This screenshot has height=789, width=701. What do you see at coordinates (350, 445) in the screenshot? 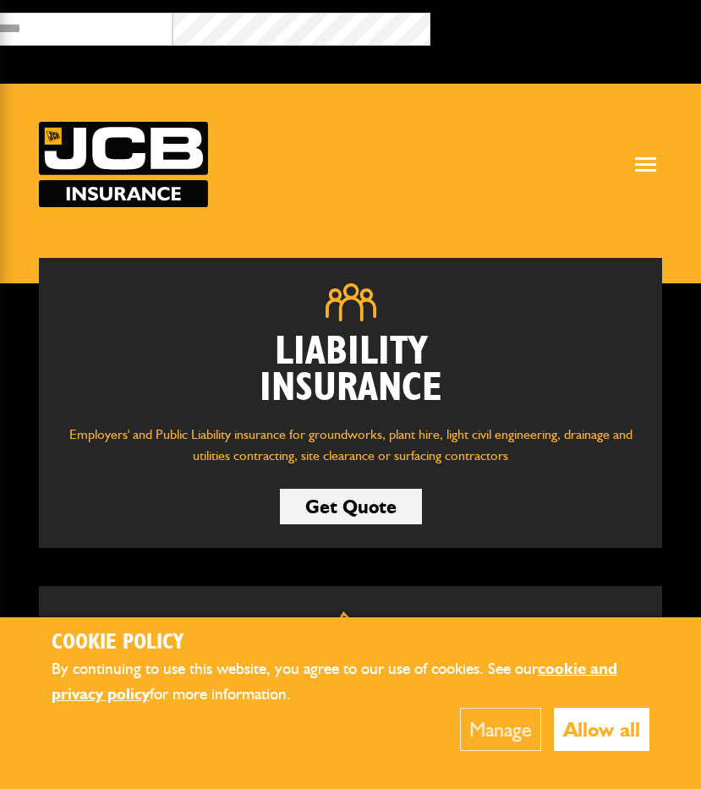
I see `p: Employers' and Public Liability insurance for groundworks, plant hire, light civil engineering, d...` at bounding box center [350, 445].